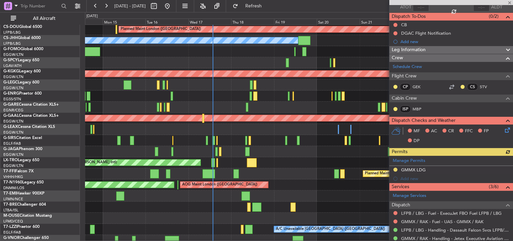 Image resolution: width=513 pixels, height=241 pixels. I want to click on a: G-GAALCessna Citation XLS+, so click(31, 116).